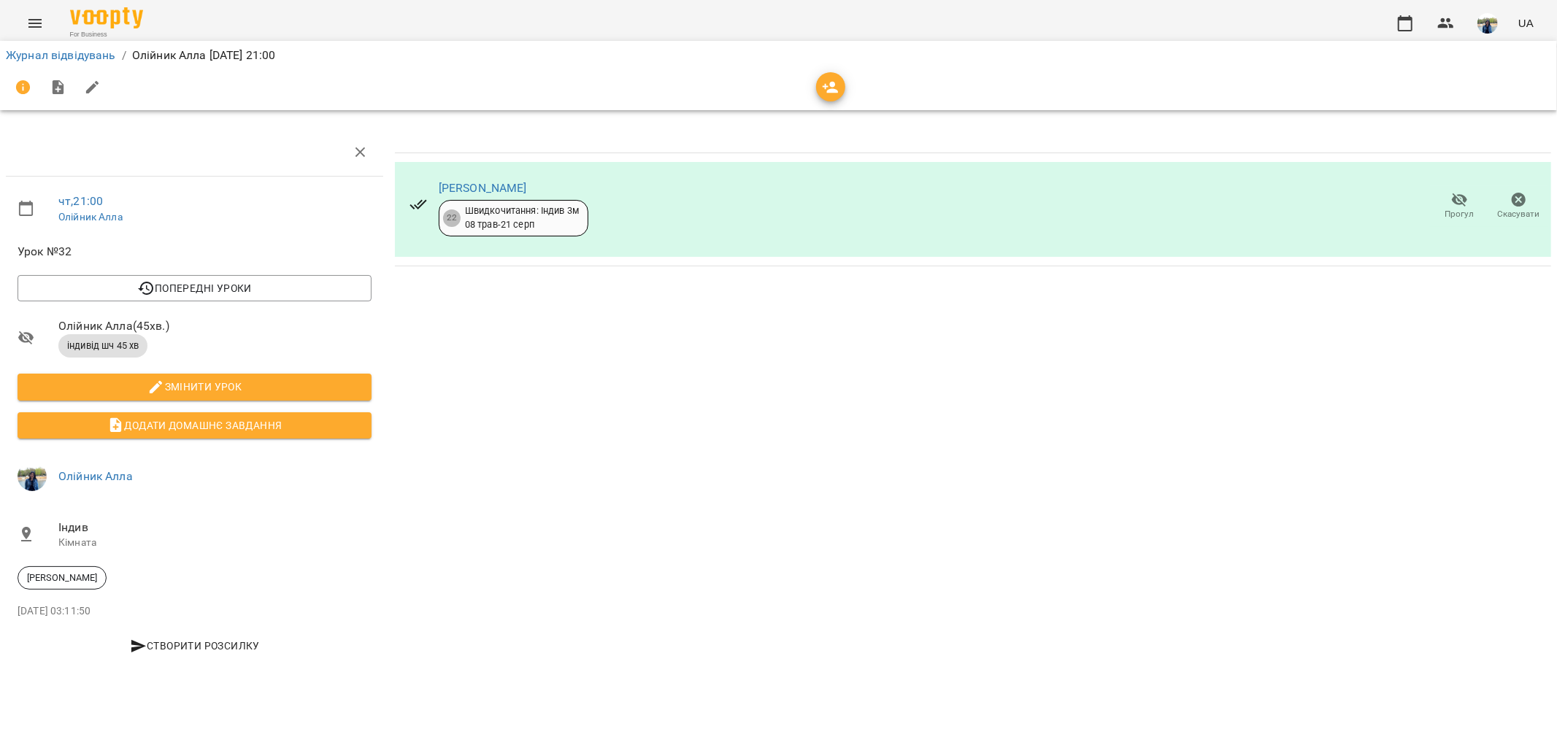 The image size is (1557, 745). Describe the element at coordinates (1518, 207) in the screenshot. I see `button: Скасувати` at that location.